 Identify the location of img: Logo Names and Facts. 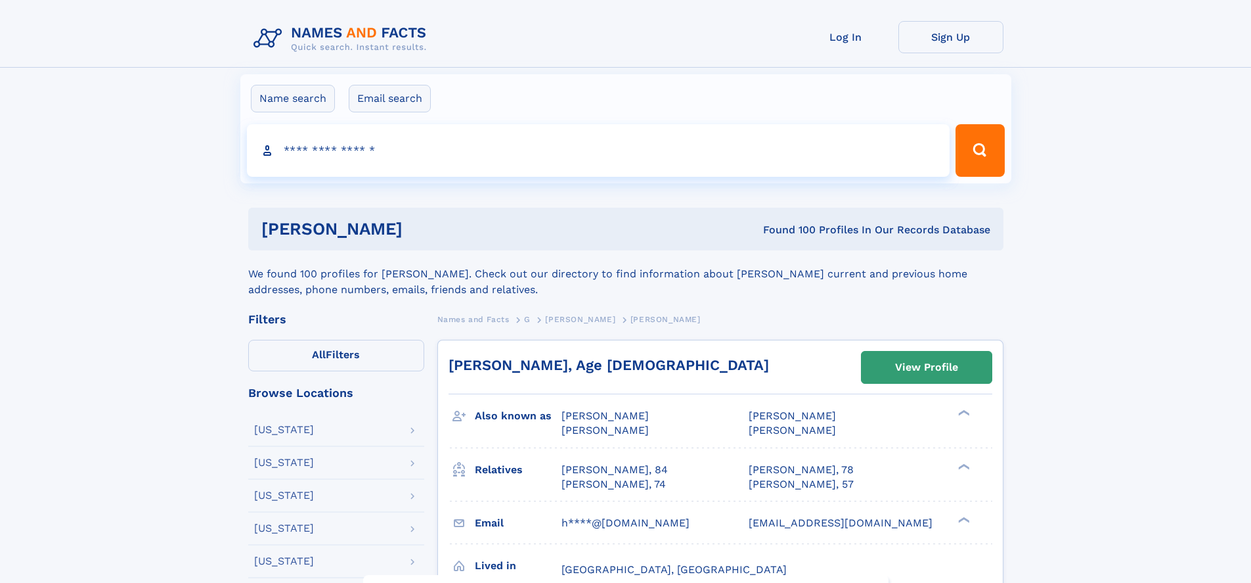
(343, 39).